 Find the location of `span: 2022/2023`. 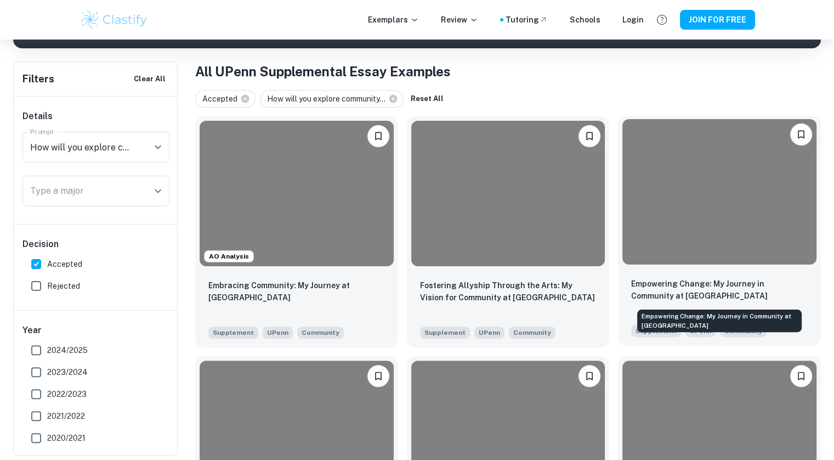

span: 2022/2023 is located at coordinates (67, 394).